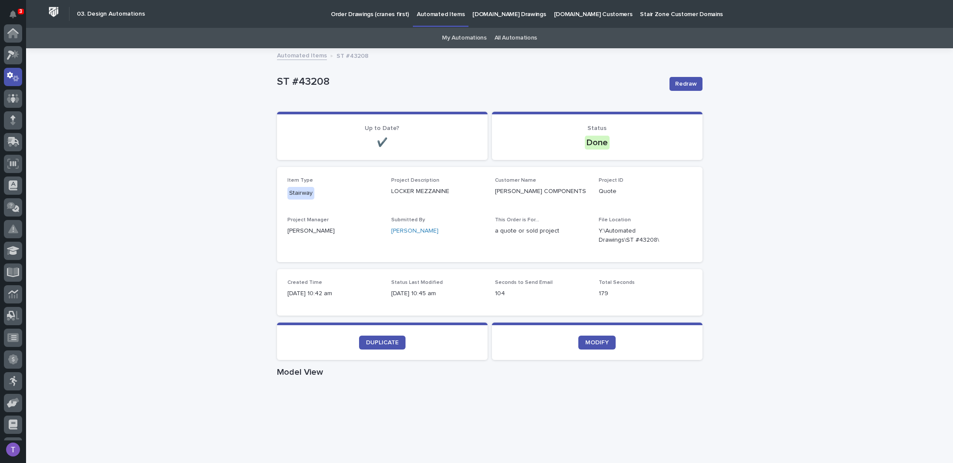 The image size is (953, 463). What do you see at coordinates (438, 191) in the screenshot?
I see `p: LOCKER MEZZANINE` at bounding box center [438, 191].